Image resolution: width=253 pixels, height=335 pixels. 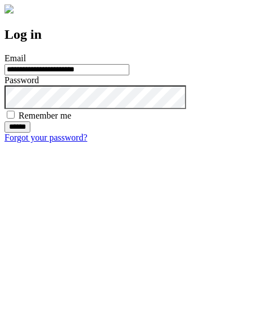 I want to click on label: Remember me, so click(x=45, y=115).